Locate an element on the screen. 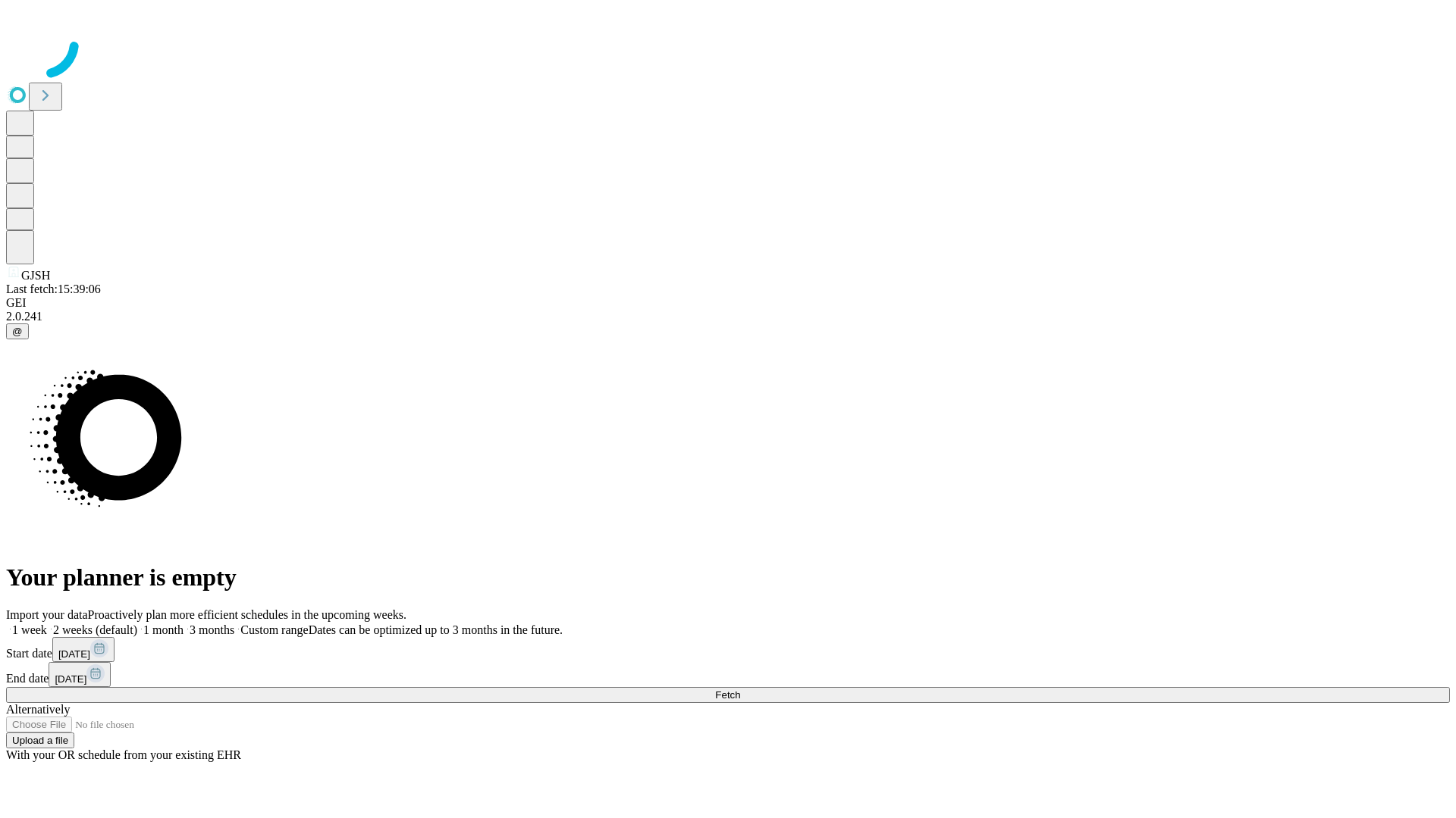  div: GEI is located at coordinates (728, 303).